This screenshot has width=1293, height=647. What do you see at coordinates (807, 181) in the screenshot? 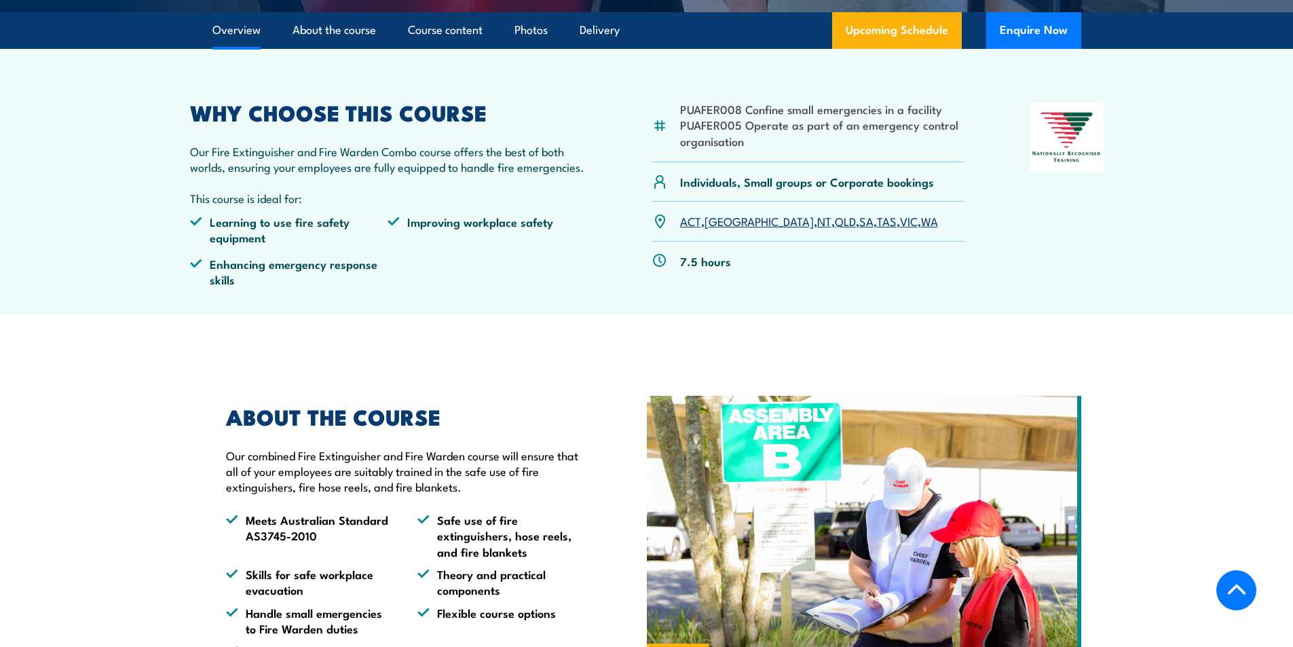
I see `p: Individuals, Small groups or Corporate bookings` at bounding box center [807, 181].